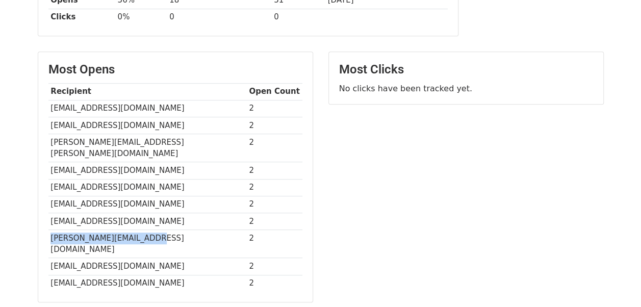  I want to click on td: 0%, so click(141, 17).